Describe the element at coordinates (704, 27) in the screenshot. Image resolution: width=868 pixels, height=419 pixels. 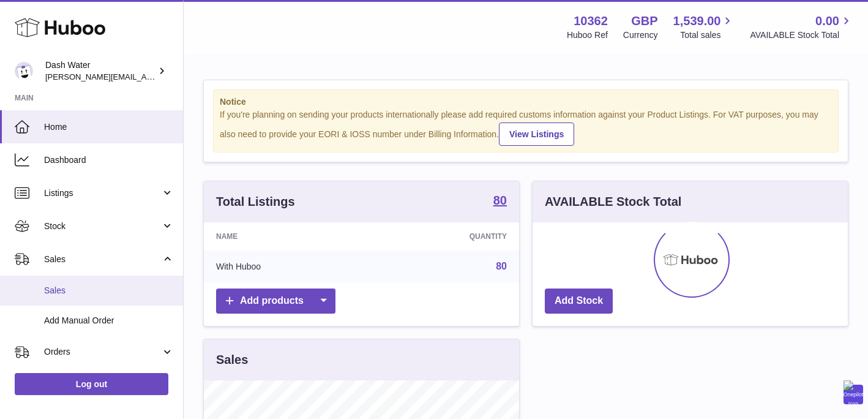
I see `a: 1,539.00 Total sales` at that location.